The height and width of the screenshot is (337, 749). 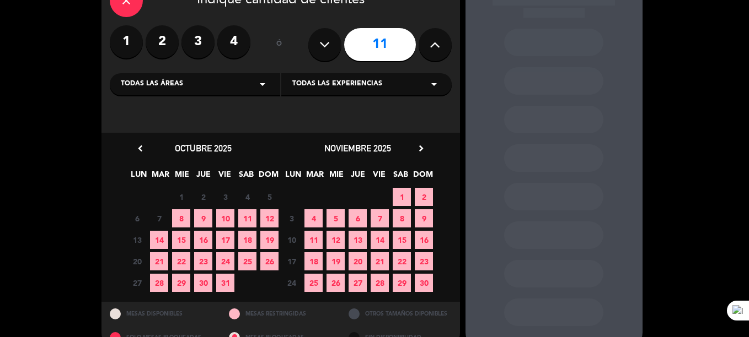 I want to click on label: 2, so click(x=162, y=42).